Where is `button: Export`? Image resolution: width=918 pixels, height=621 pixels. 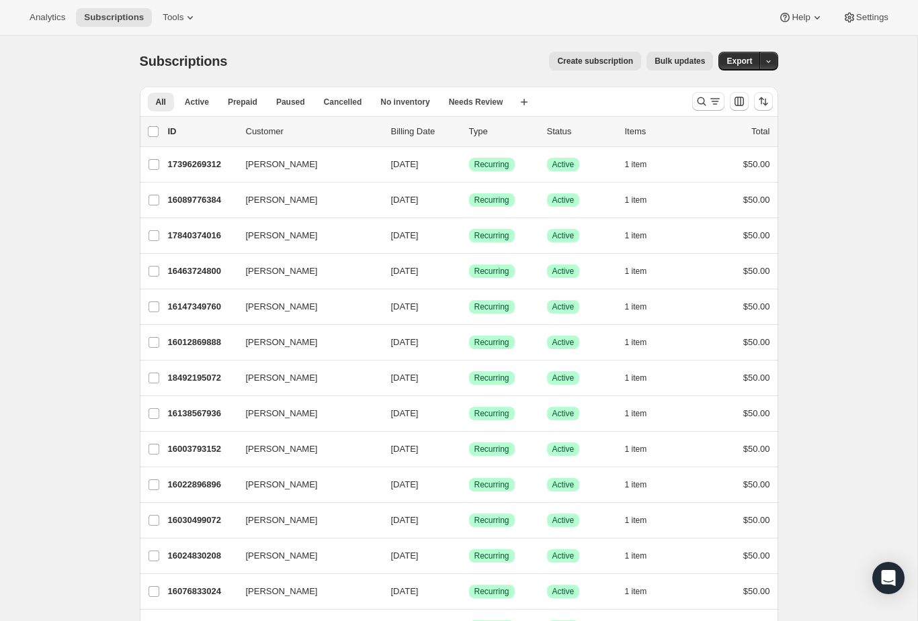
button: Export is located at coordinates (739, 61).